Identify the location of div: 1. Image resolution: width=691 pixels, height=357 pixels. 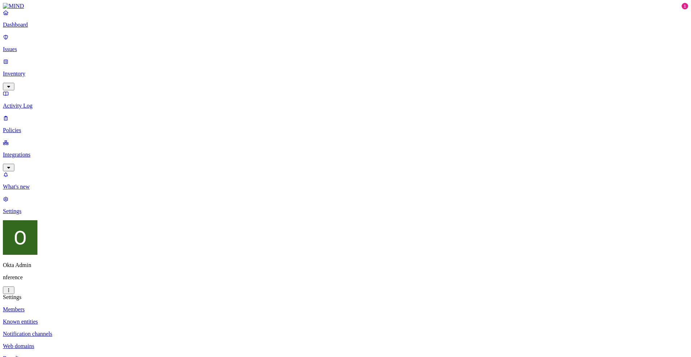
(685, 6).